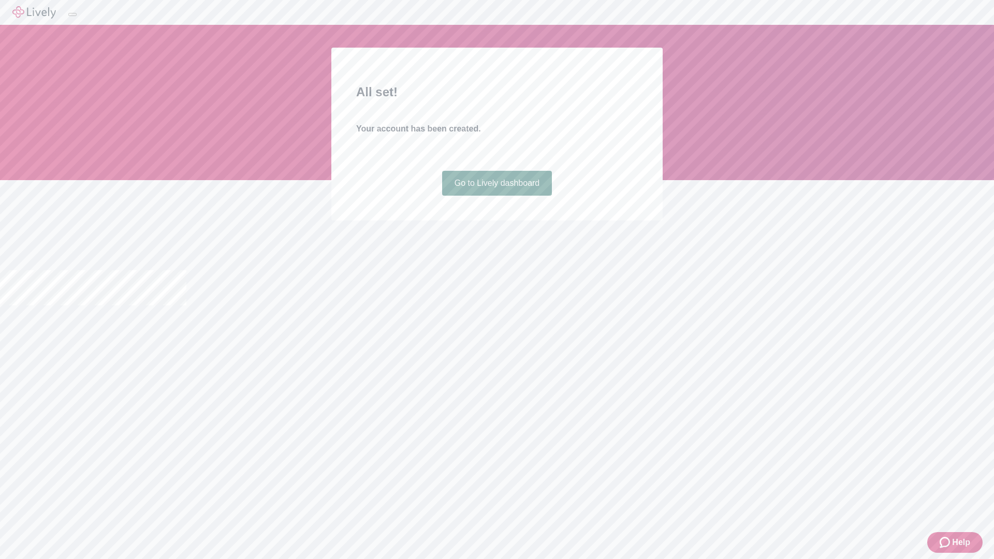  Describe the element at coordinates (34, 12) in the screenshot. I see `img: Lively` at that location.